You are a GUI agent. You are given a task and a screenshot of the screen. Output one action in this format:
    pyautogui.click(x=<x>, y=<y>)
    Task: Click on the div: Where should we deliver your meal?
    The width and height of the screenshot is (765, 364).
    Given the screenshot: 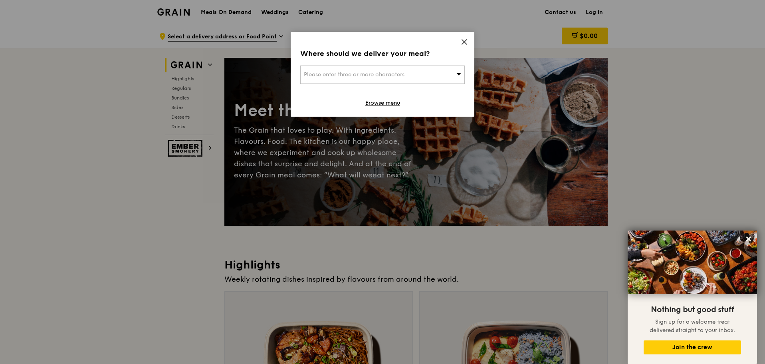 What is the action you would take?
    pyautogui.click(x=382, y=53)
    